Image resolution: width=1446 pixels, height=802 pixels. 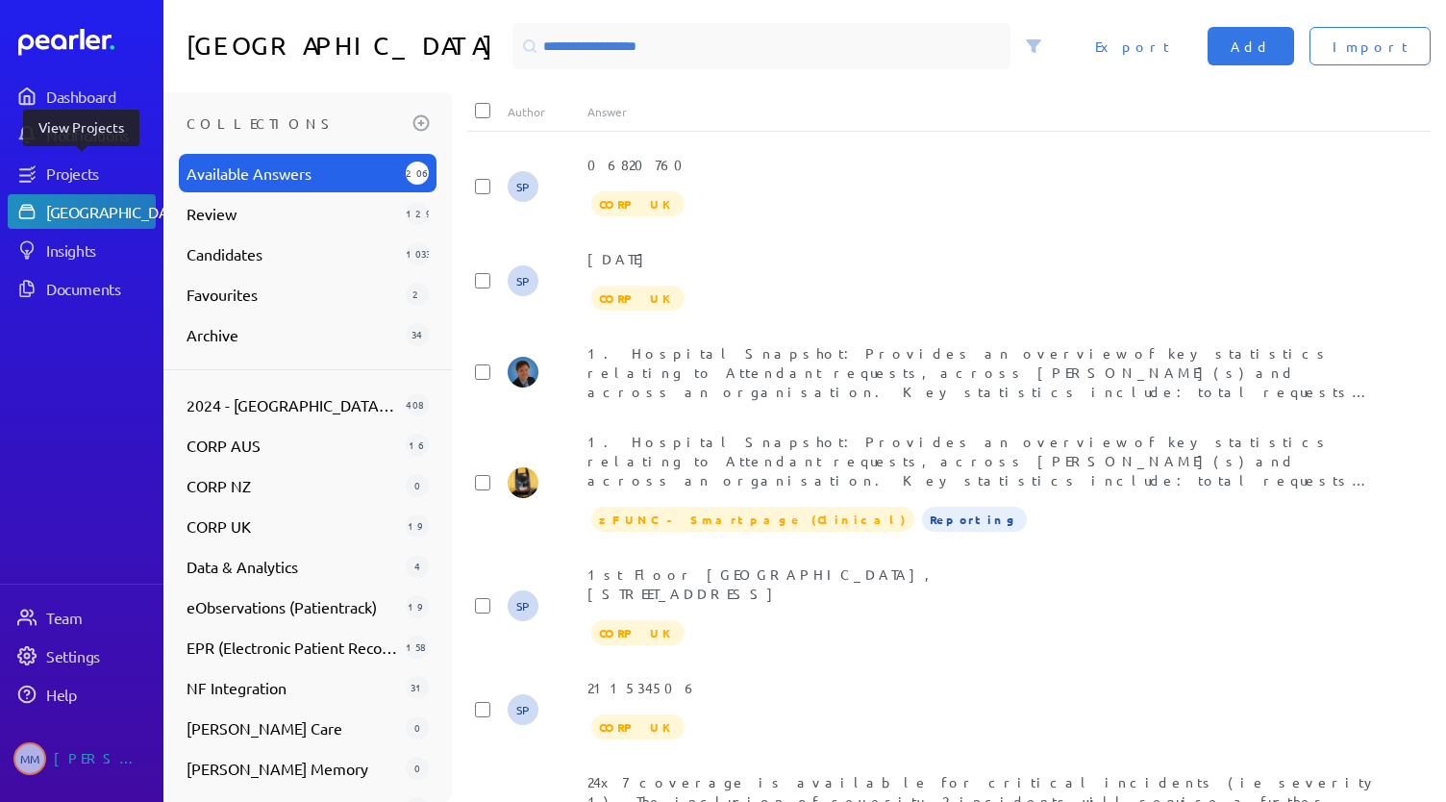 I want to click on div: 2061, so click(x=417, y=173).